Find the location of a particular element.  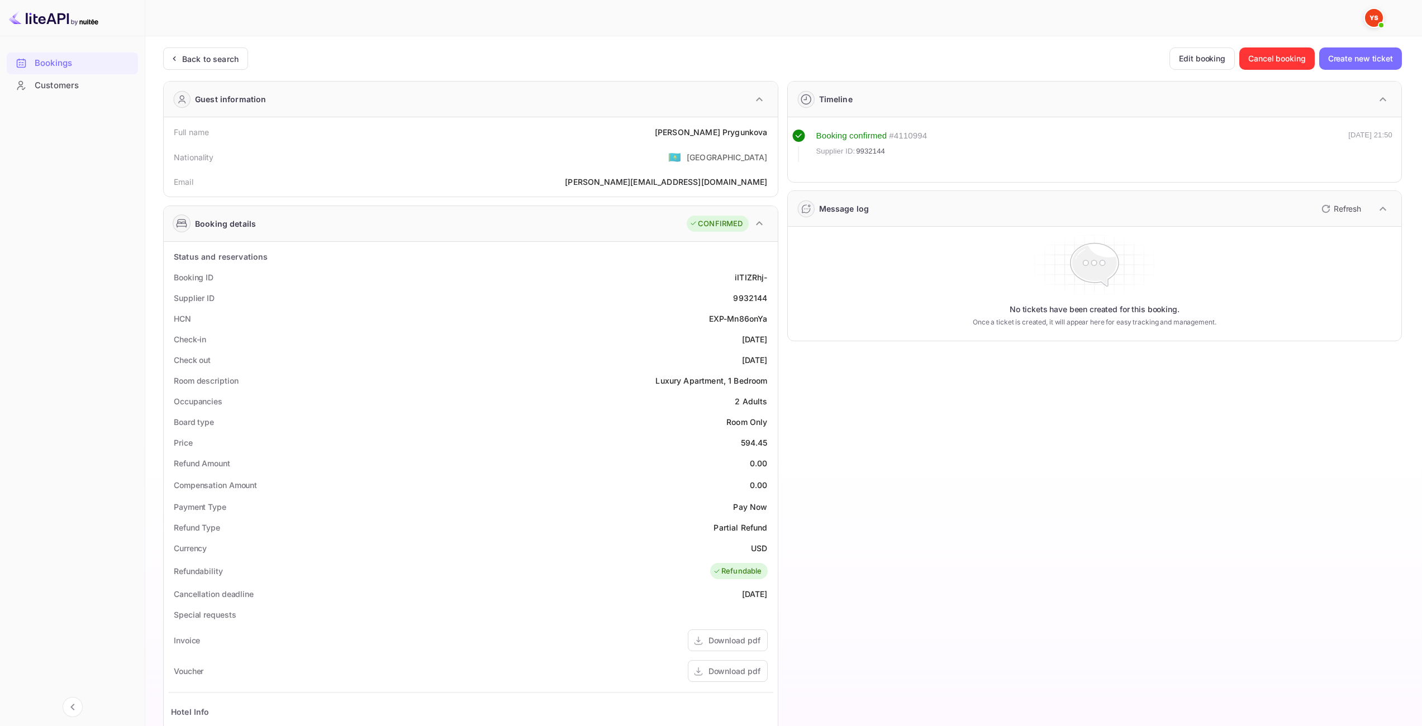

div: Board type is located at coordinates (194, 422).